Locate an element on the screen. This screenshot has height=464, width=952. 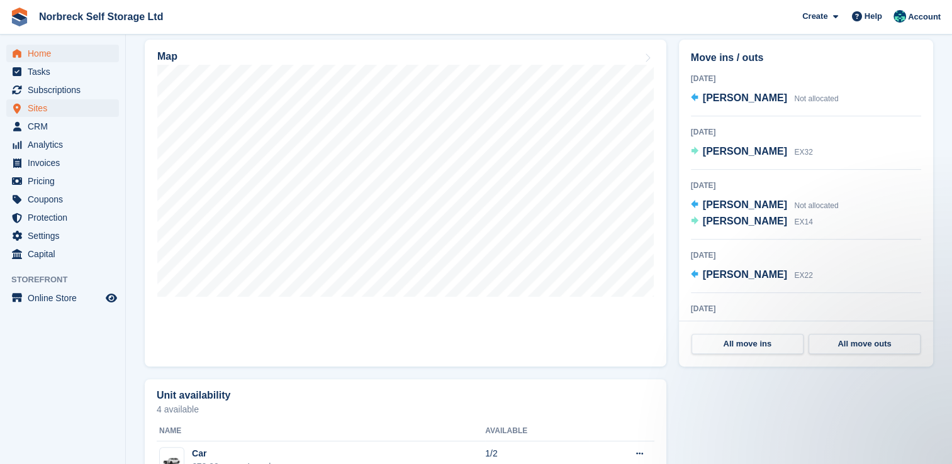
span: Invoices is located at coordinates (65, 163).